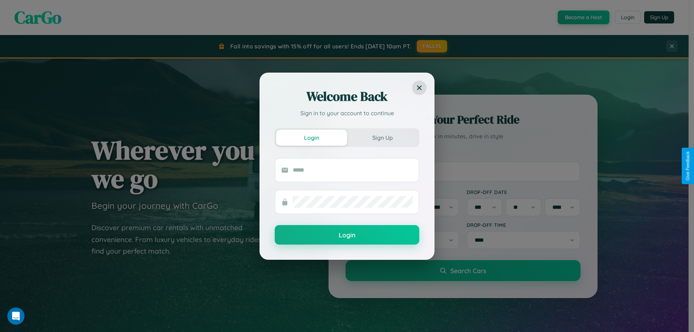 The width and height of the screenshot is (694, 332). What do you see at coordinates (347, 96) in the screenshot?
I see `h2: Welcome Back` at bounding box center [347, 96].